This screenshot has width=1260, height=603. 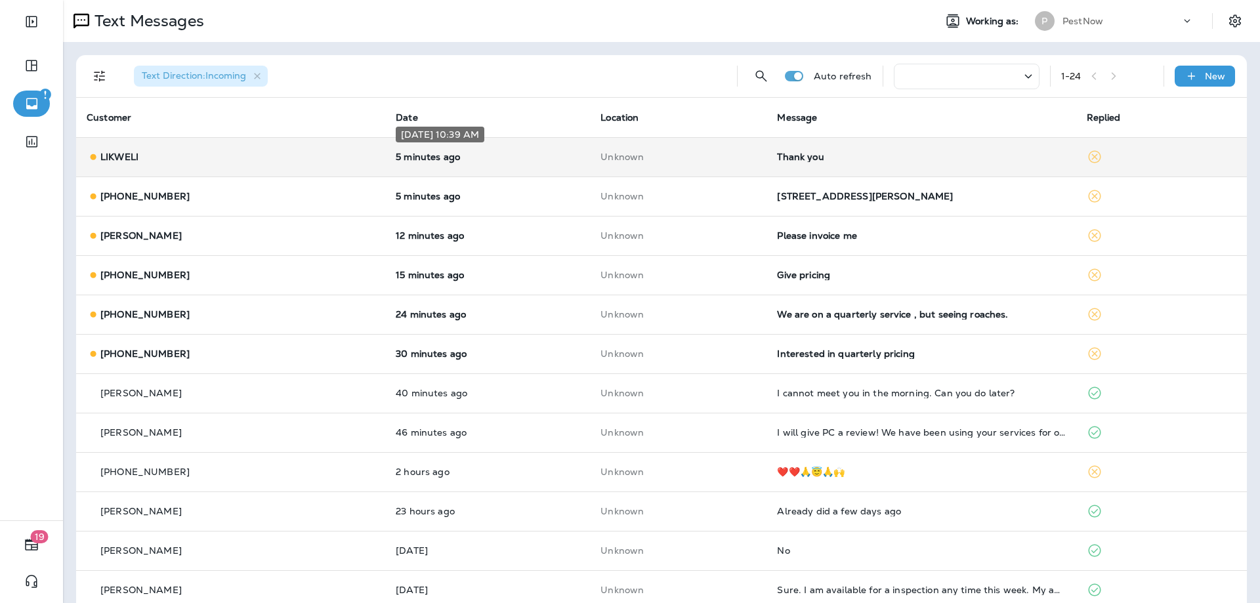 I want to click on div: 313 Summit Hall Rd, Gaithersburg, so click(x=921, y=196).